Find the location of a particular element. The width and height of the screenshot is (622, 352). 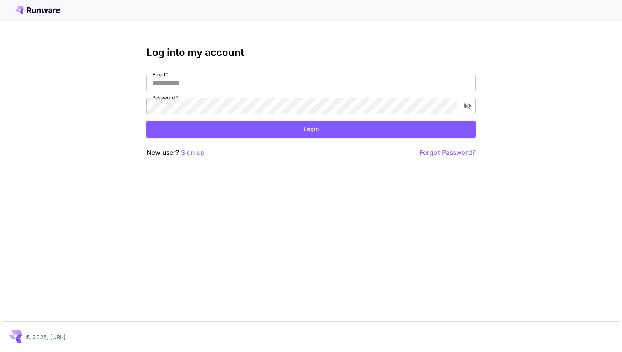

p: Forgot Password? is located at coordinates (447, 153).